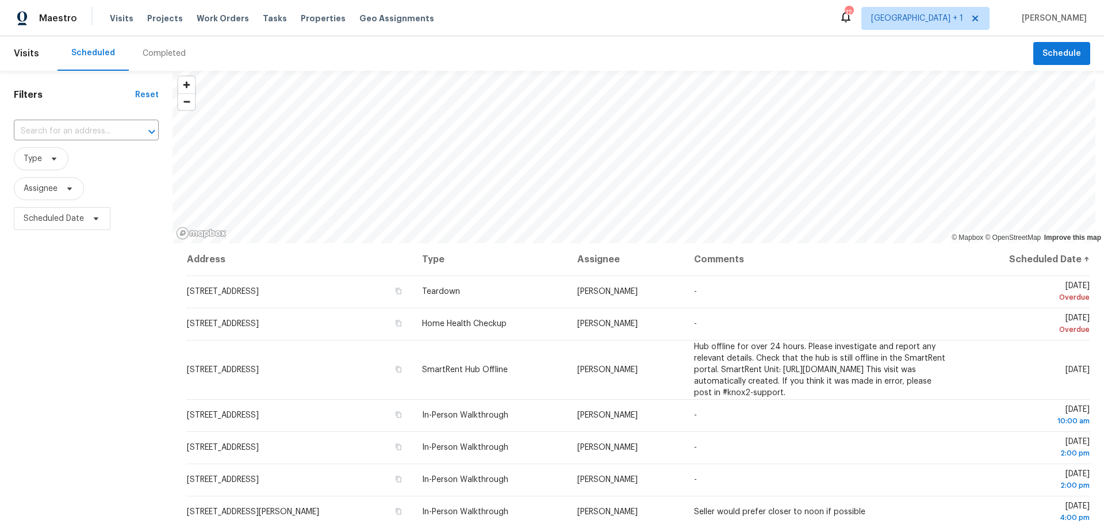 The image size is (1104, 524). What do you see at coordinates (491, 259) in the screenshot?
I see `th: Type` at bounding box center [491, 259].